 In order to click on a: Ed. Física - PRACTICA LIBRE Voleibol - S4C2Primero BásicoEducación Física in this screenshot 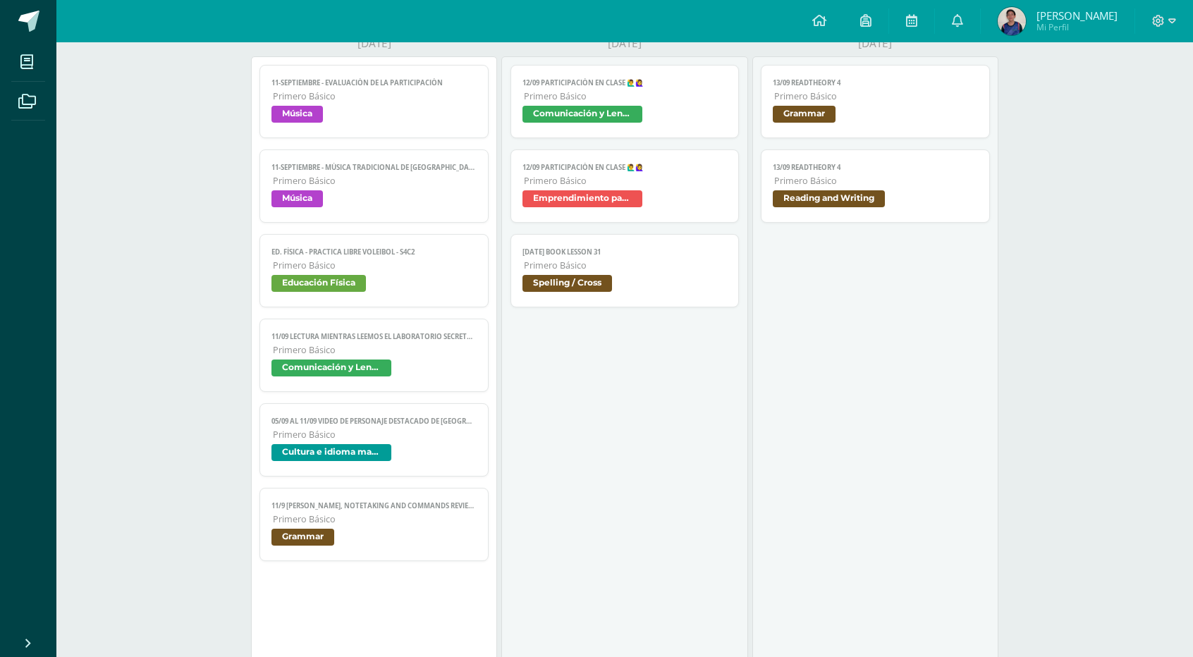, I will do `click(374, 271)`.